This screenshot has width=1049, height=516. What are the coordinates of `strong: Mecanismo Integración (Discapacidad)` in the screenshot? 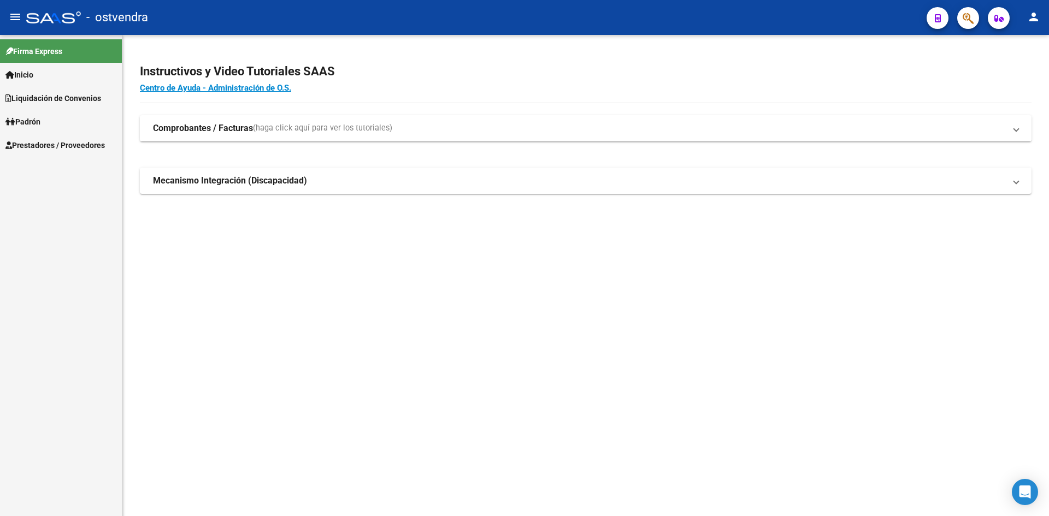 It's located at (230, 181).